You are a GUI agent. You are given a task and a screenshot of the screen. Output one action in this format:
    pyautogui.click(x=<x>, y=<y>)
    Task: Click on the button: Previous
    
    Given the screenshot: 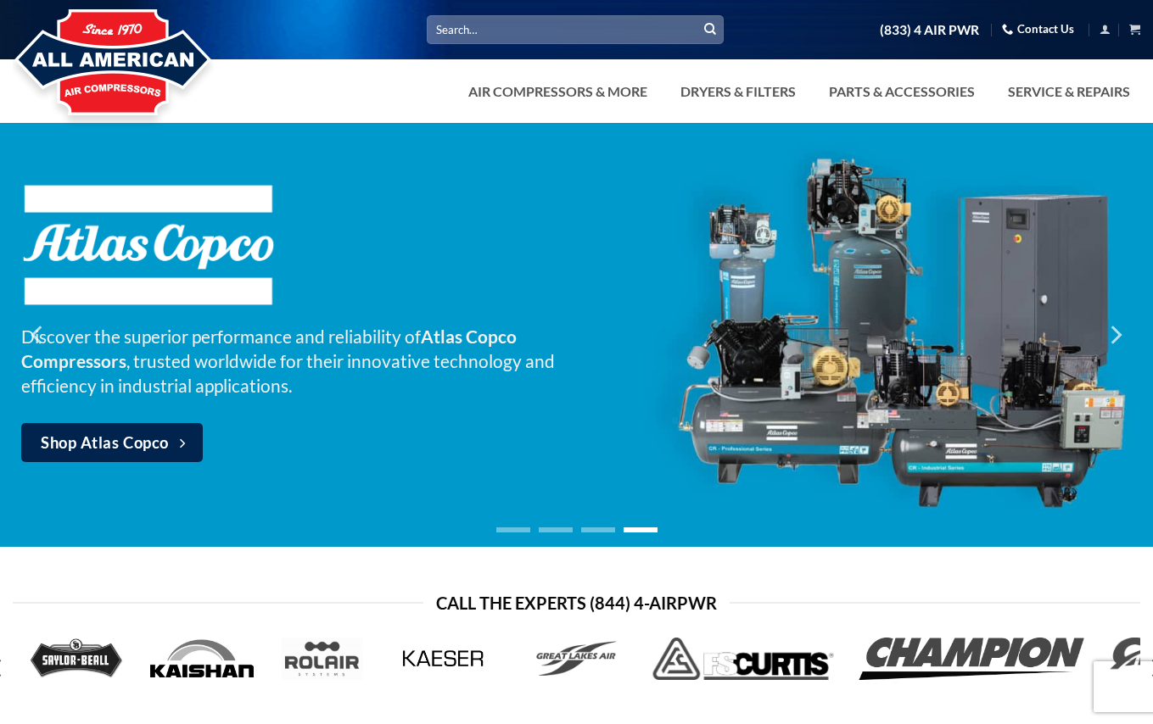 What is the action you would take?
    pyautogui.click(x=38, y=335)
    